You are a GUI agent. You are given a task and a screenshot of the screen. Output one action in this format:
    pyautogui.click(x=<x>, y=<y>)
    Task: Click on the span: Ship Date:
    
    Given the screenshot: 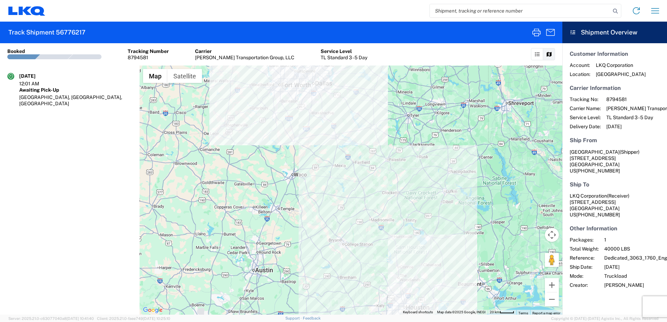 What is the action you would take?
    pyautogui.click(x=584, y=267)
    